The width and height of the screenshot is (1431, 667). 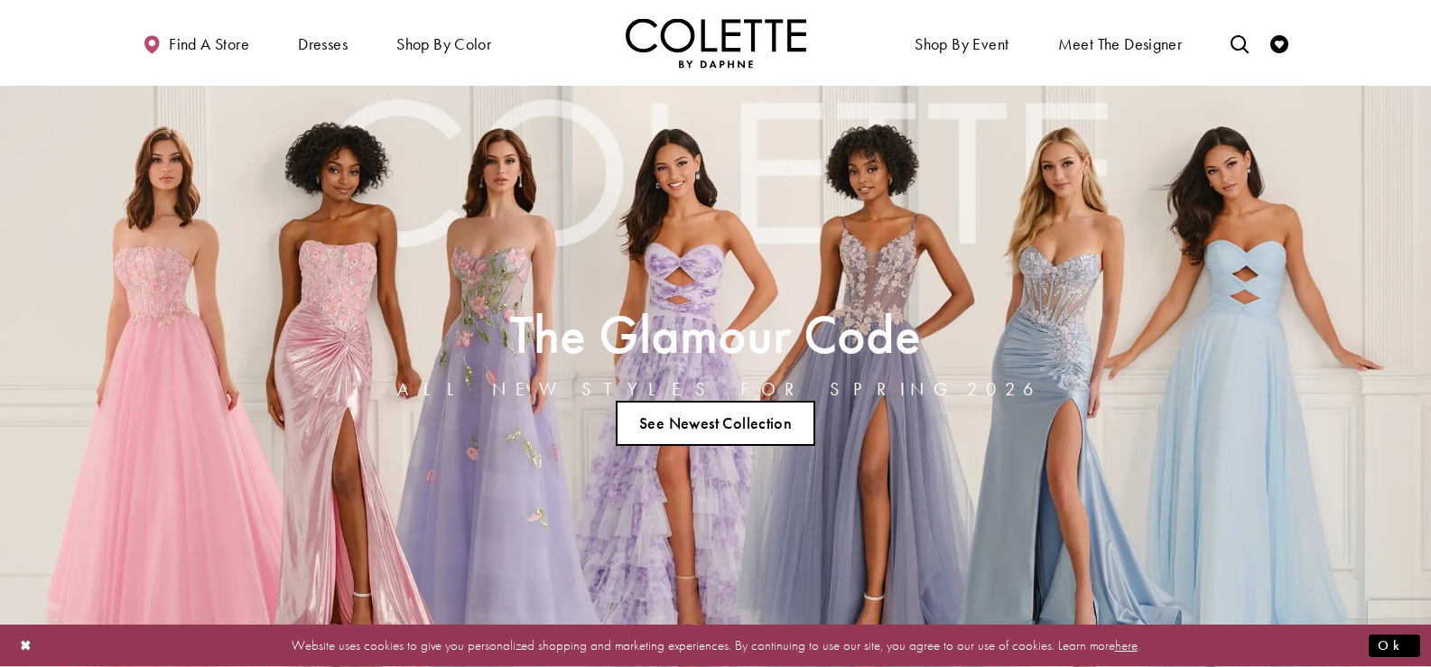 What do you see at coordinates (715, 646) in the screenshot?
I see `p: Website uses cookies to give you personalized shopping and marketing experiences. By continuing t...` at bounding box center [715, 646].